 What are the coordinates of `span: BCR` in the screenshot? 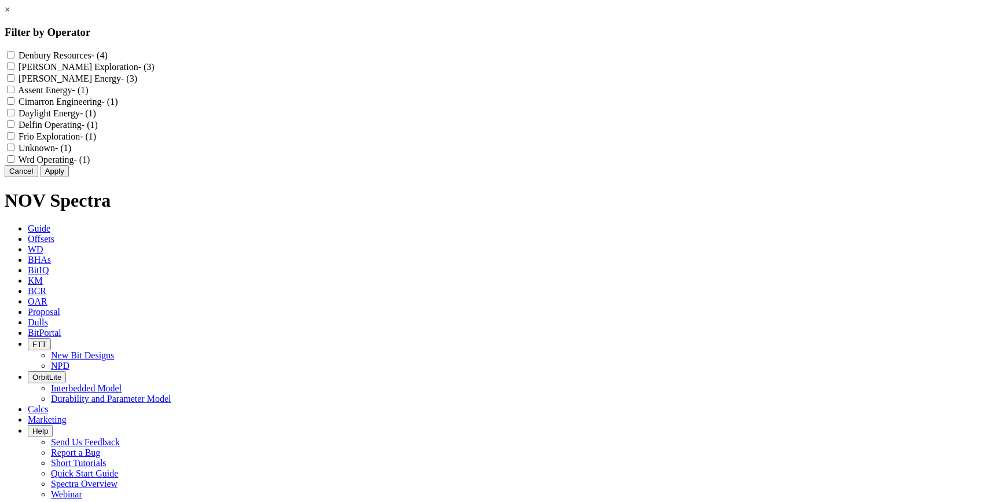 It's located at (37, 290).